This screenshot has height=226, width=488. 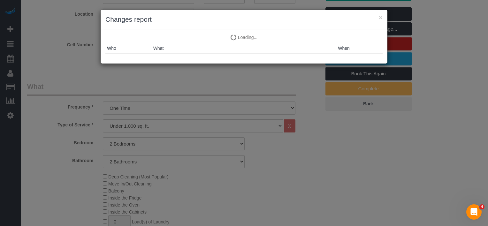 What do you see at coordinates (359, 48) in the screenshot?
I see `th: When` at bounding box center [359, 48].